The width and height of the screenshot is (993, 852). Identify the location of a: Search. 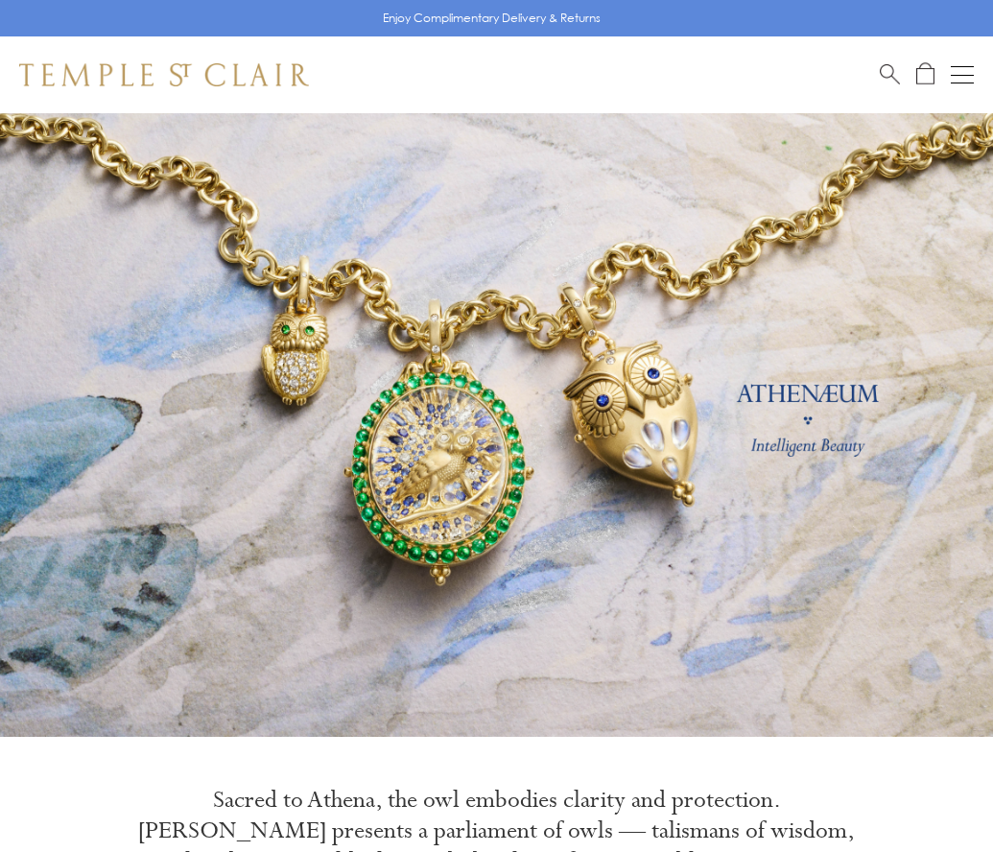
(889, 74).